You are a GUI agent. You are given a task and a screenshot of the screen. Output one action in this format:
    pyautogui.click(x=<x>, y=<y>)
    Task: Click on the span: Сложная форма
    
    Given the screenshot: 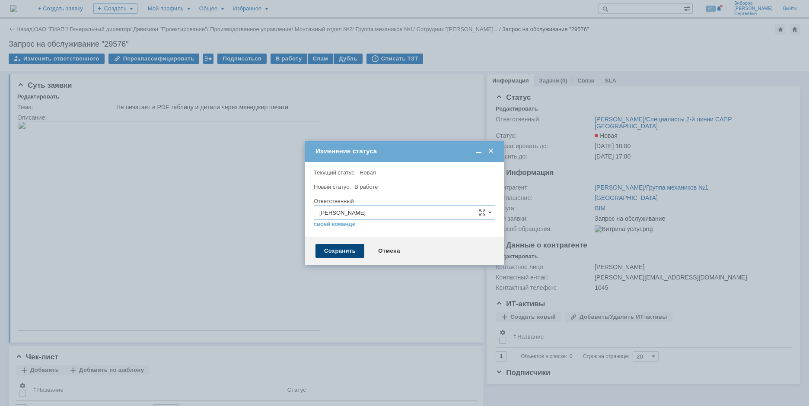 What is the action you would take?
    pyautogui.click(x=482, y=213)
    